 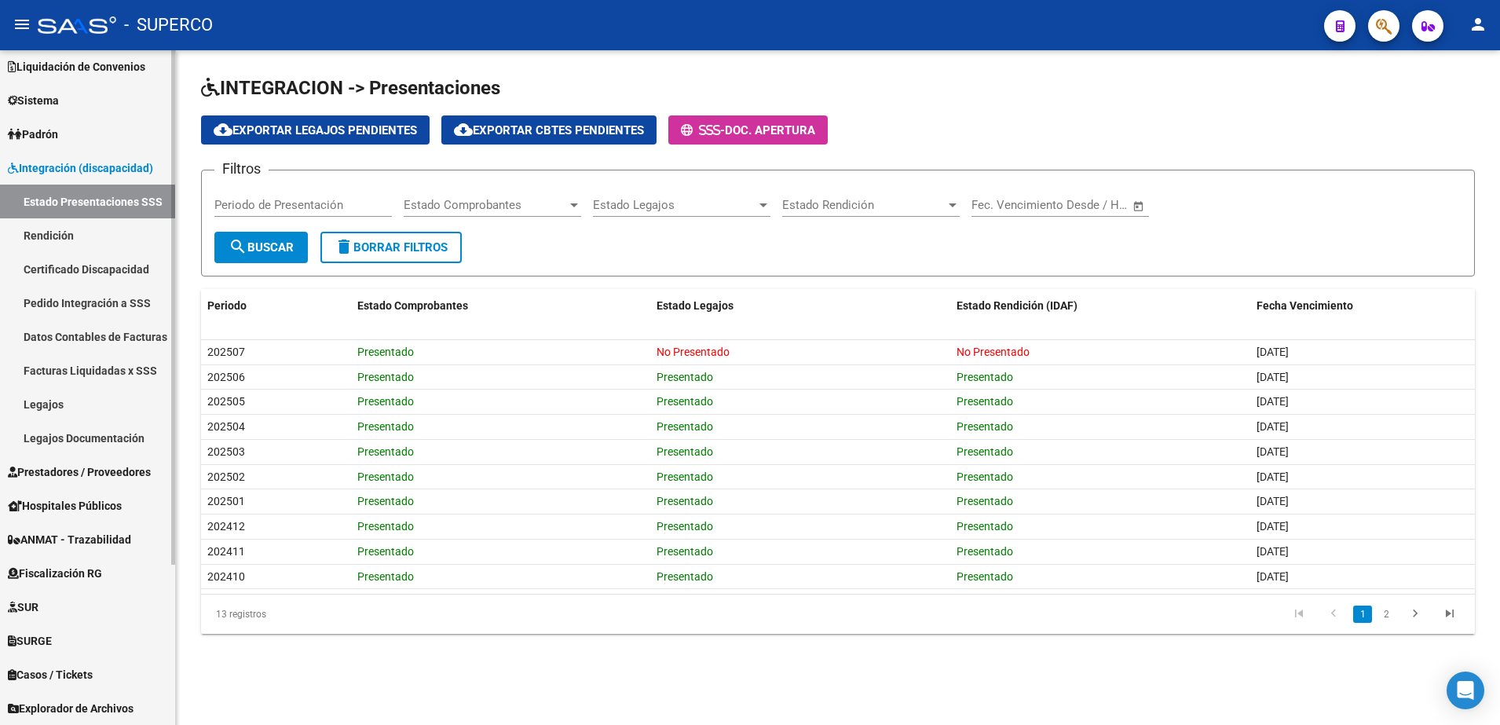 What do you see at coordinates (1087, 205) in the screenshot?
I see `input: Fecha fin` at bounding box center [1087, 205].